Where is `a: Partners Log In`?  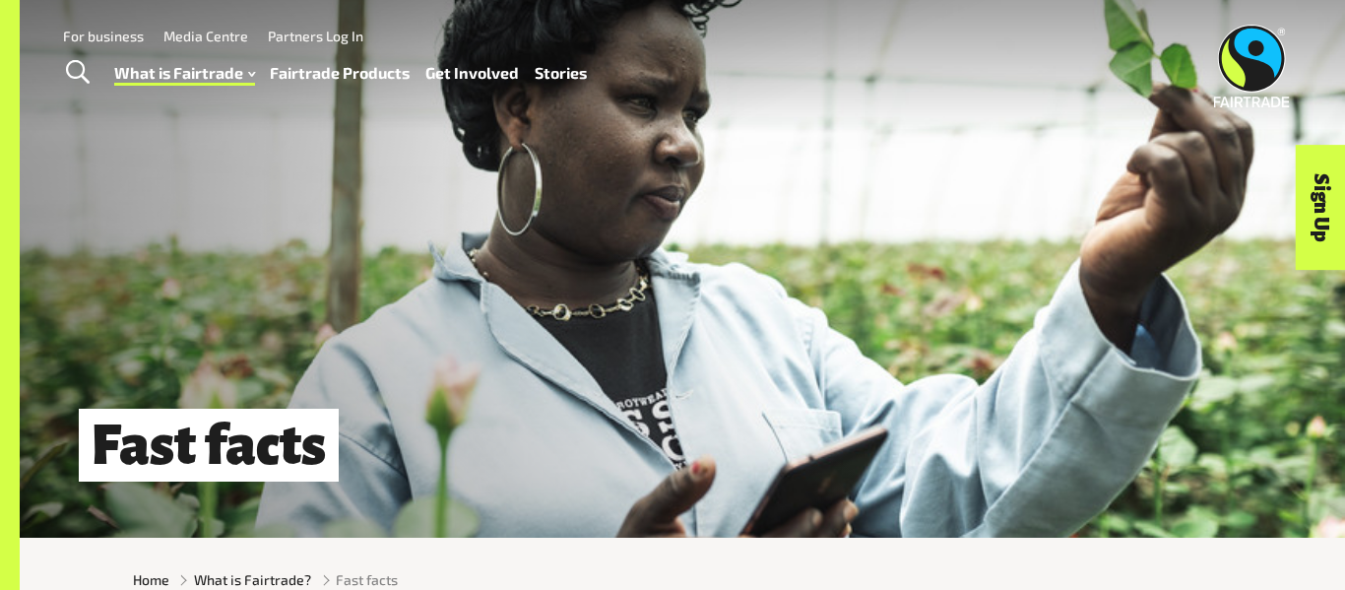
a: Partners Log In is located at coordinates (315, 35).